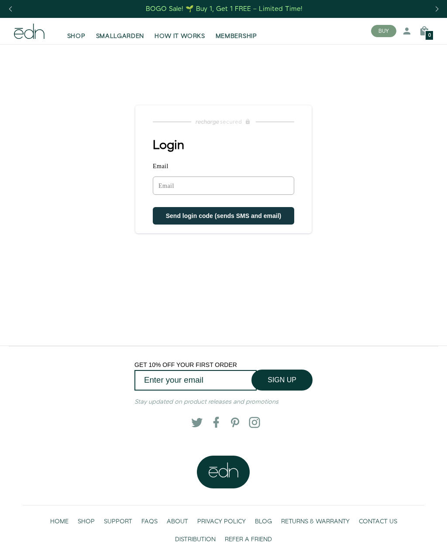 This screenshot has width=447, height=550. Describe the element at coordinates (378, 521) in the screenshot. I see `a: CONTACT US` at that location.